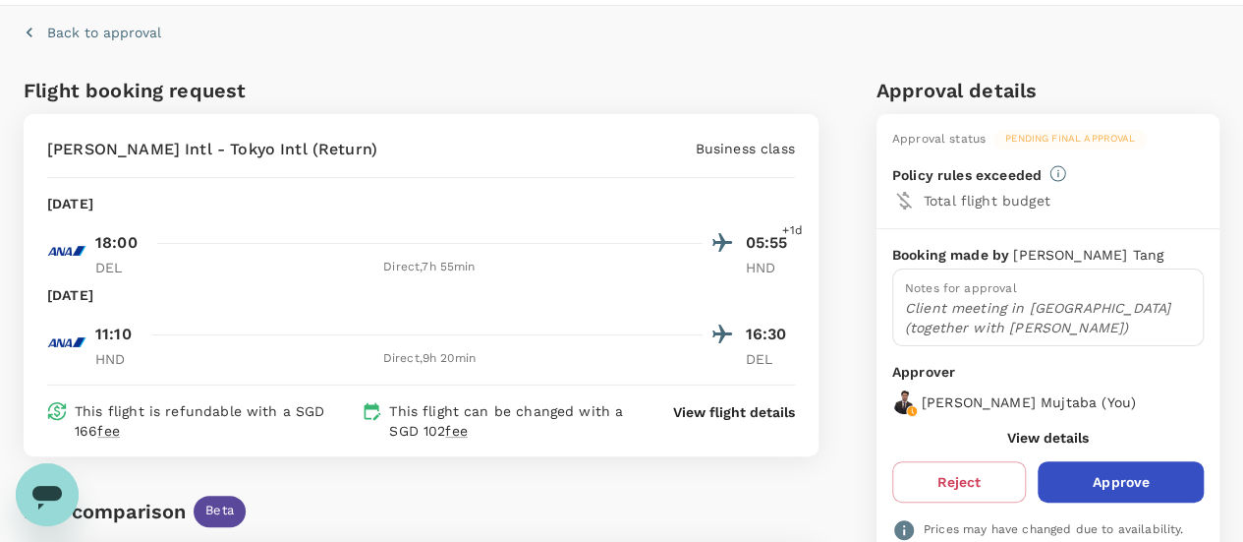 The width and height of the screenshot is (1243, 542). Describe the element at coordinates (904, 402) in the screenshot. I see `img: avatar-688dc3ae75335.png` at that location.